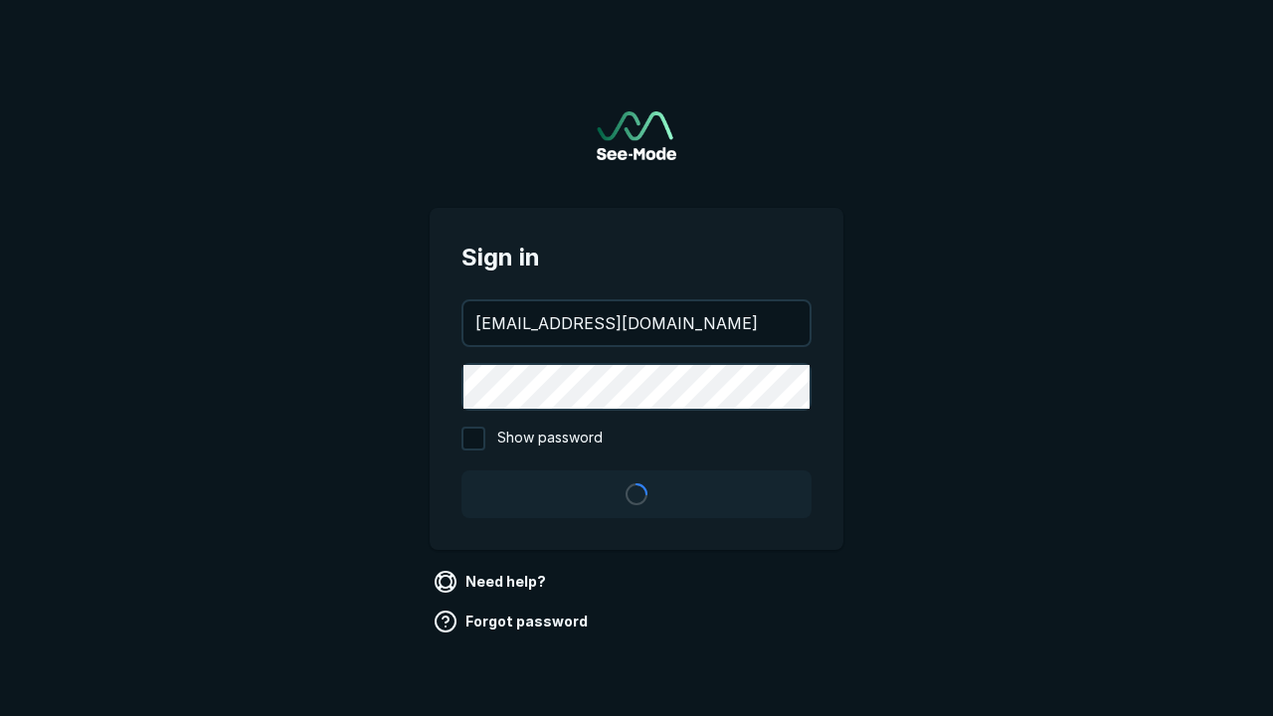 Image resolution: width=1273 pixels, height=716 pixels. I want to click on span: Show password, so click(550, 439).